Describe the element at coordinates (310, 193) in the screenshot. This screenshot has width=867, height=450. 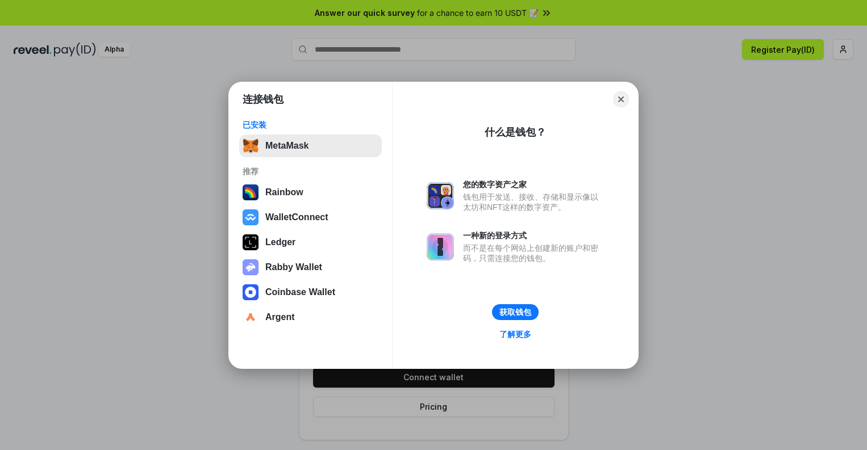
I see `button: Rainbow` at that location.